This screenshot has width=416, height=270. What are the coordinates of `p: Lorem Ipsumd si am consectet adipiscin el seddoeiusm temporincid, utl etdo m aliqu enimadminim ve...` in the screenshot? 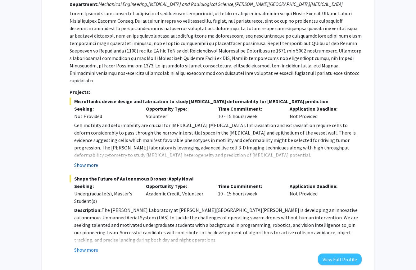 It's located at (215, 47).